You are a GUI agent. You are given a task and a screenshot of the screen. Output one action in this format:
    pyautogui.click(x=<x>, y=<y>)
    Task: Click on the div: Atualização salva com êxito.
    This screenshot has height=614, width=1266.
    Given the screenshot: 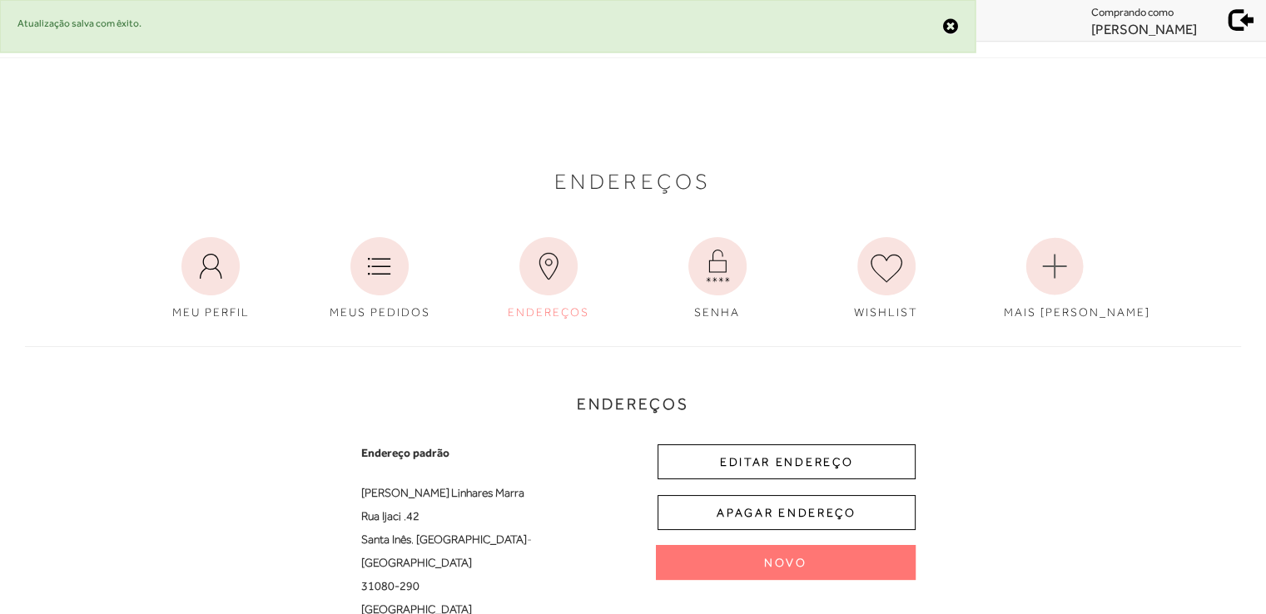 What is the action you would take?
    pyautogui.click(x=488, y=26)
    